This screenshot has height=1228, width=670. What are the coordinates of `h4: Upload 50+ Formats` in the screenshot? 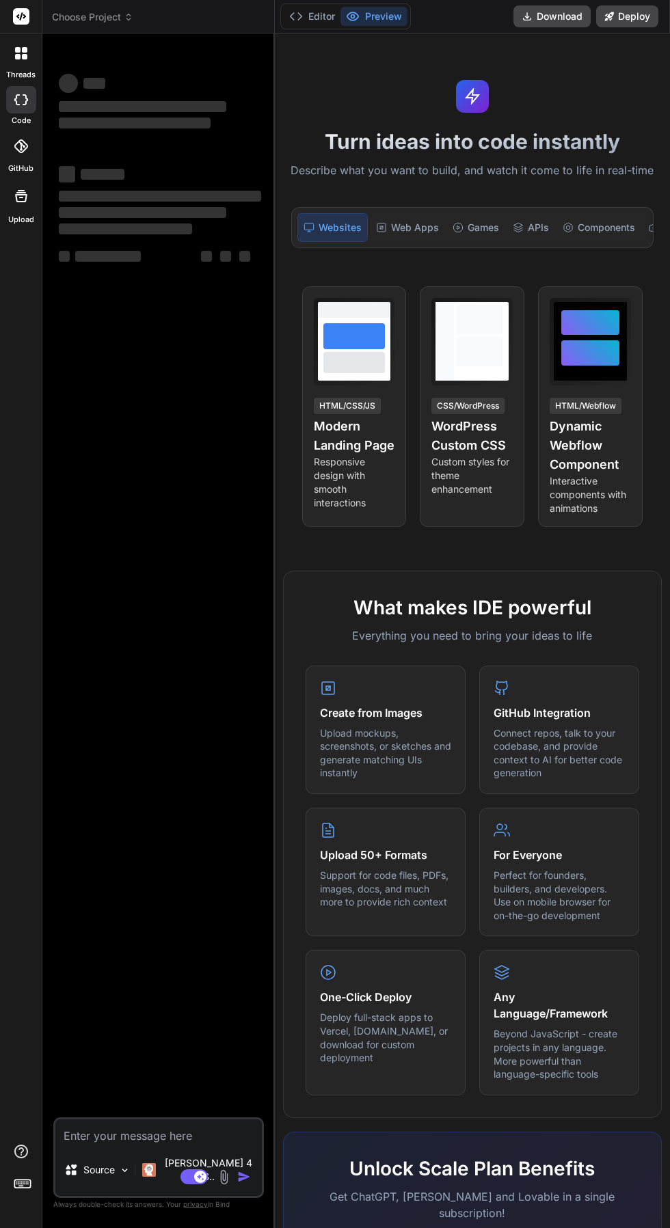 It's located at (385, 855).